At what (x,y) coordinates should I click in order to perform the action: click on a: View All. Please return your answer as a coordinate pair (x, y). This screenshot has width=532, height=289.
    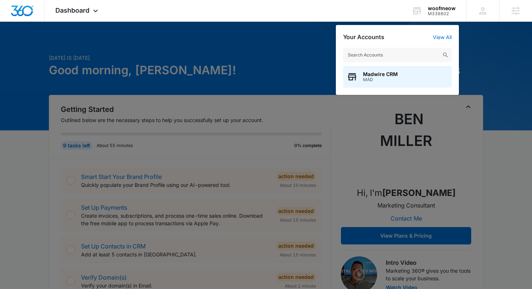
    Looking at the image, I should click on (442, 37).